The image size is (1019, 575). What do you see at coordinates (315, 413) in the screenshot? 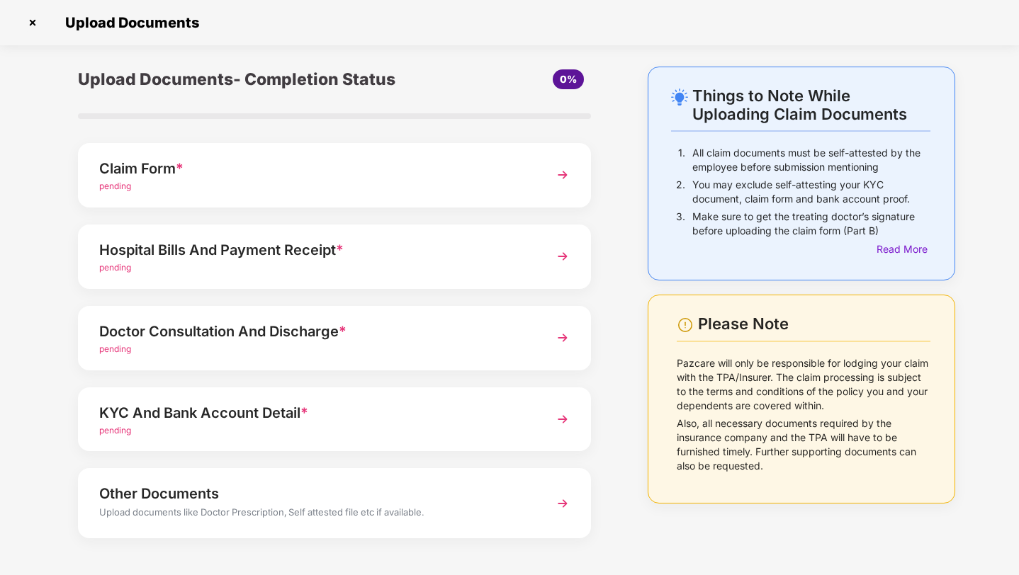
I see `div: KYC And Bank Account Detail` at bounding box center [315, 413].